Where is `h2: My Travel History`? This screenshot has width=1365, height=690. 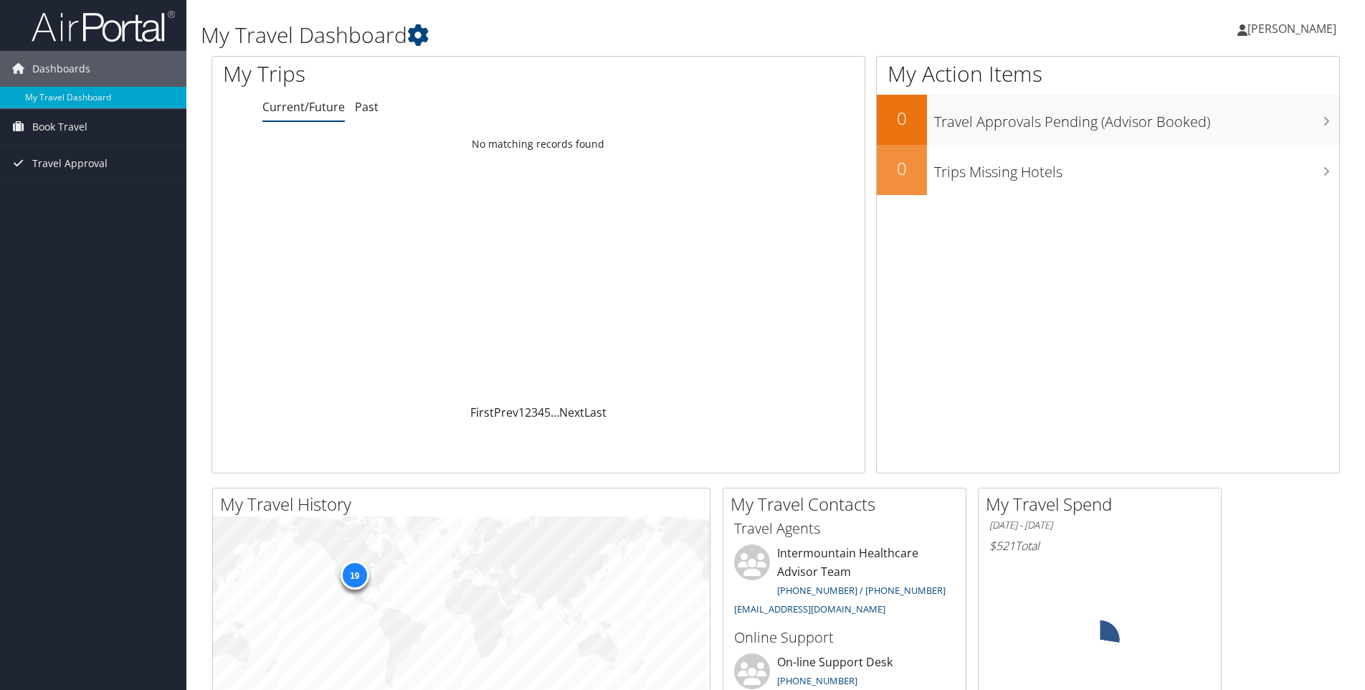 h2: My Travel History is located at coordinates (465, 504).